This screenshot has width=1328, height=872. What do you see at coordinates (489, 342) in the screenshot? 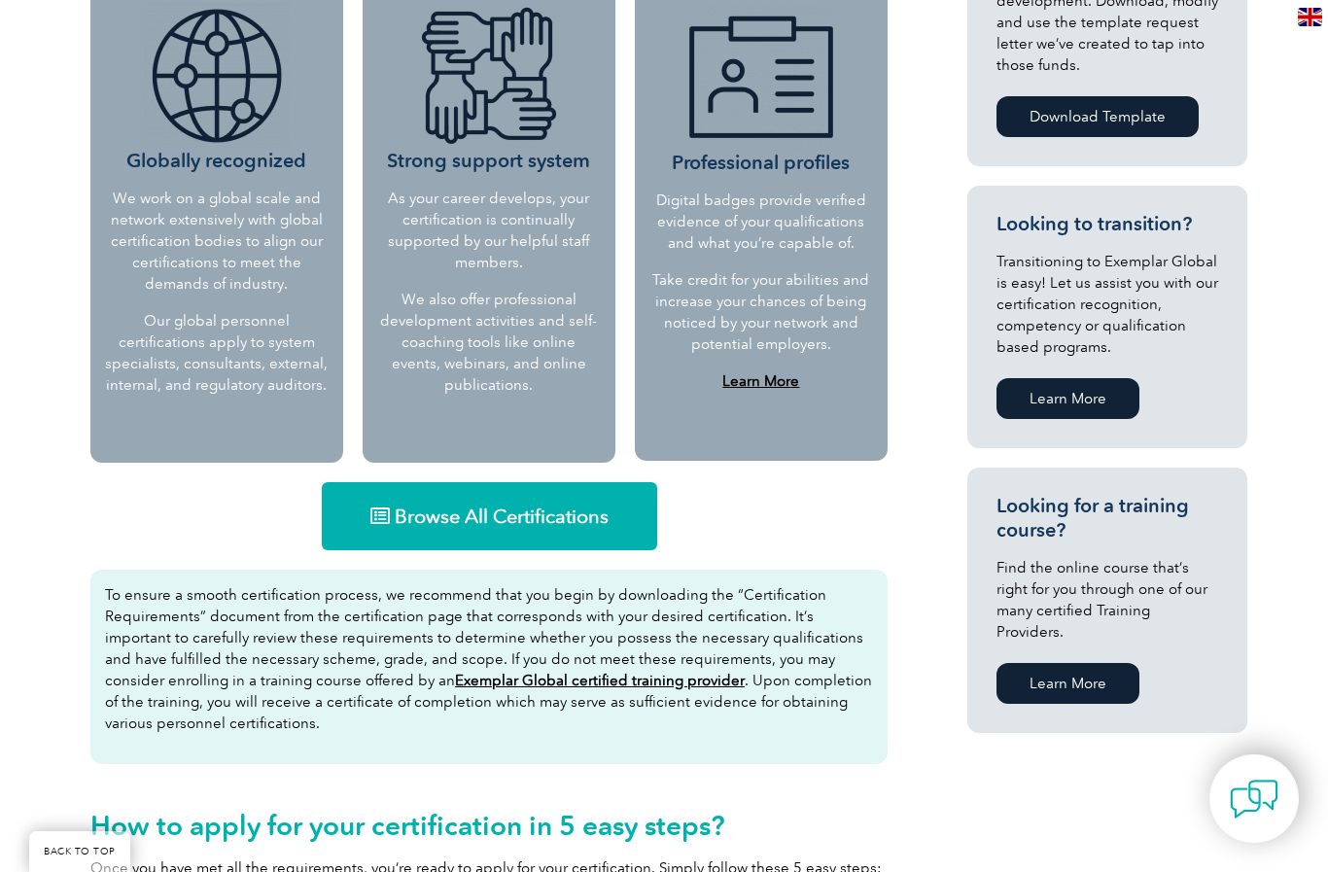
I see `p: We also offer professional development activities and self-coaching tools like online events, web...` at bounding box center [489, 342].